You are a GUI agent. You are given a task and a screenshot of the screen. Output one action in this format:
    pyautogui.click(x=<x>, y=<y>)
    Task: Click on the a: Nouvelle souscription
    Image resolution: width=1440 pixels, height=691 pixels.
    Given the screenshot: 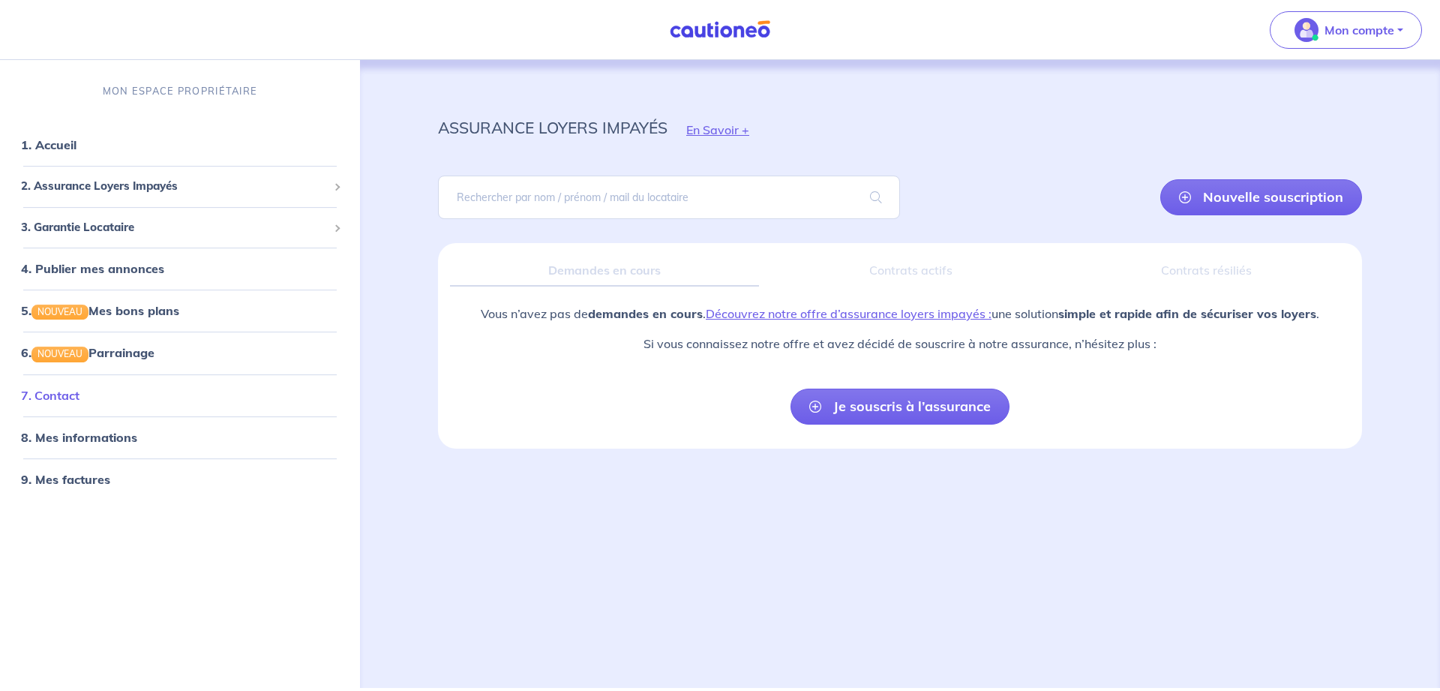 What is the action you would take?
    pyautogui.click(x=1261, y=197)
    